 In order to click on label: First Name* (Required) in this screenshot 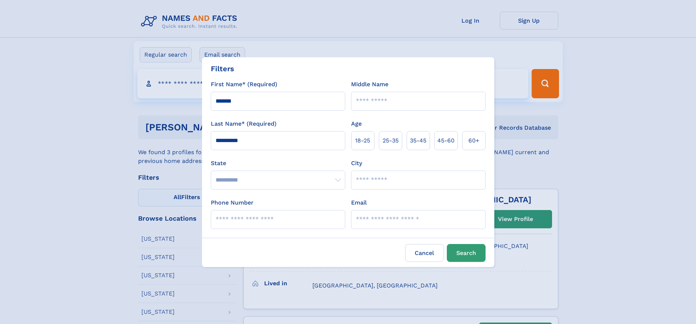, I will do `click(244, 84)`.